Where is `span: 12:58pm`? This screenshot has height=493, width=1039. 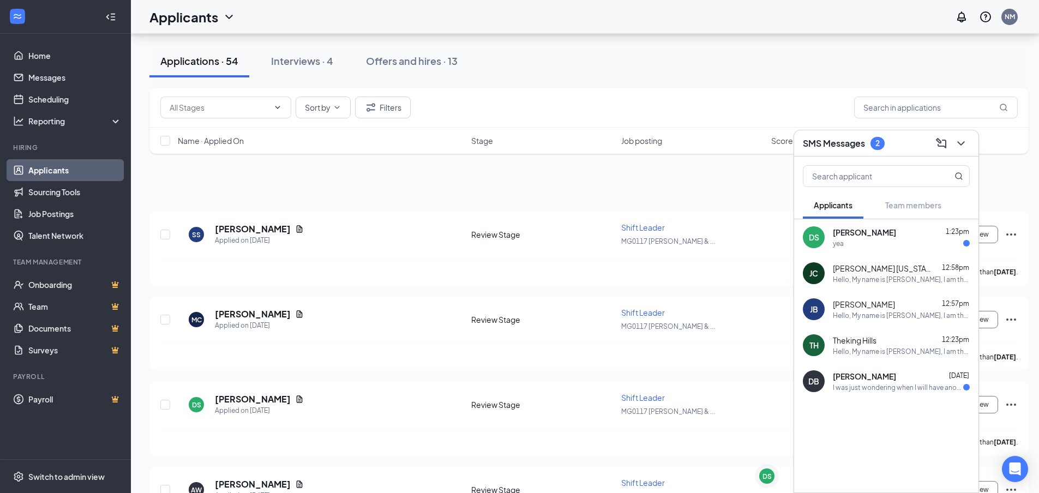
span: 12:58pm is located at coordinates (956, 267).